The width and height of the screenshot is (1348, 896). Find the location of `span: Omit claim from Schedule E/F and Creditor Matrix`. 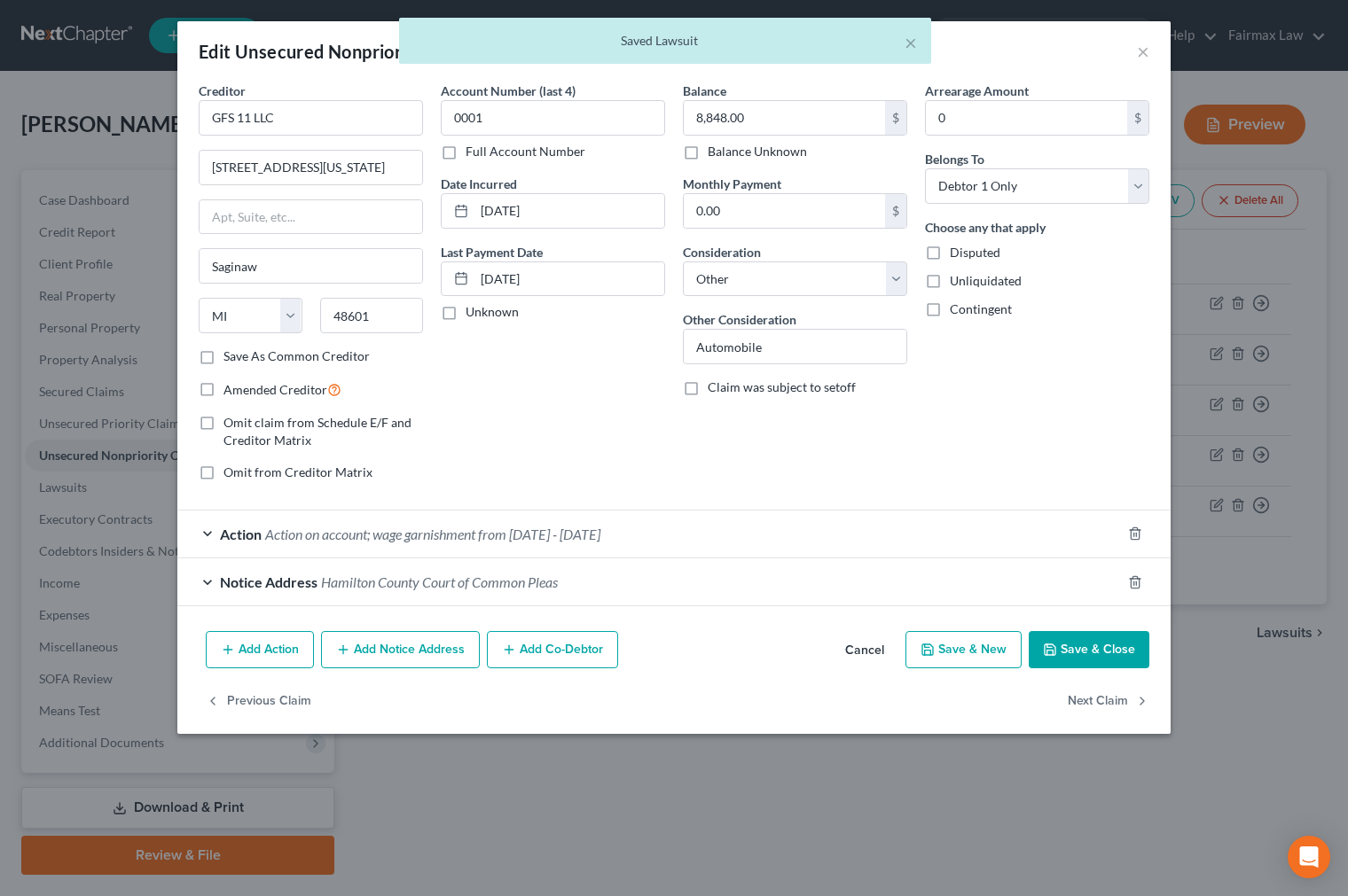

span: Omit claim from Schedule E/F and Creditor Matrix is located at coordinates (317, 431).